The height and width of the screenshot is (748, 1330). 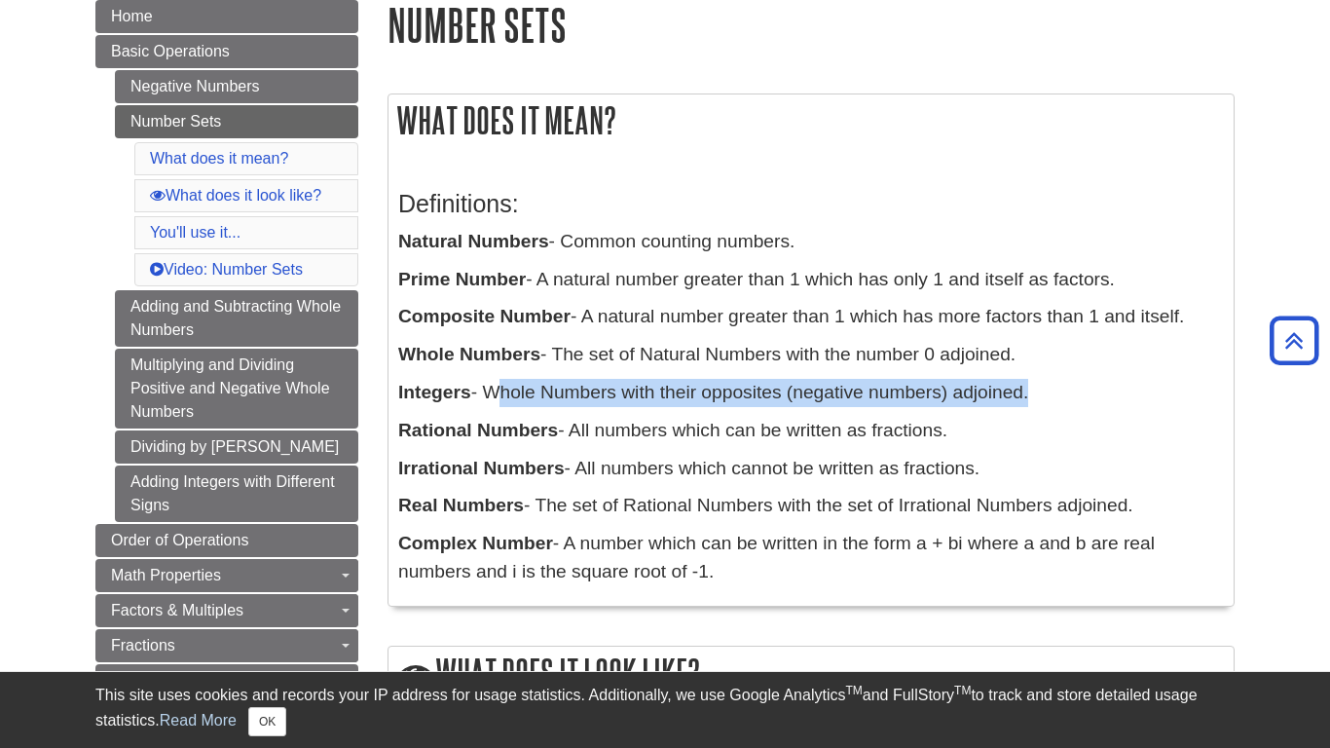 What do you see at coordinates (1294, 340) in the screenshot?
I see `a: Back to Top` at bounding box center [1294, 340].